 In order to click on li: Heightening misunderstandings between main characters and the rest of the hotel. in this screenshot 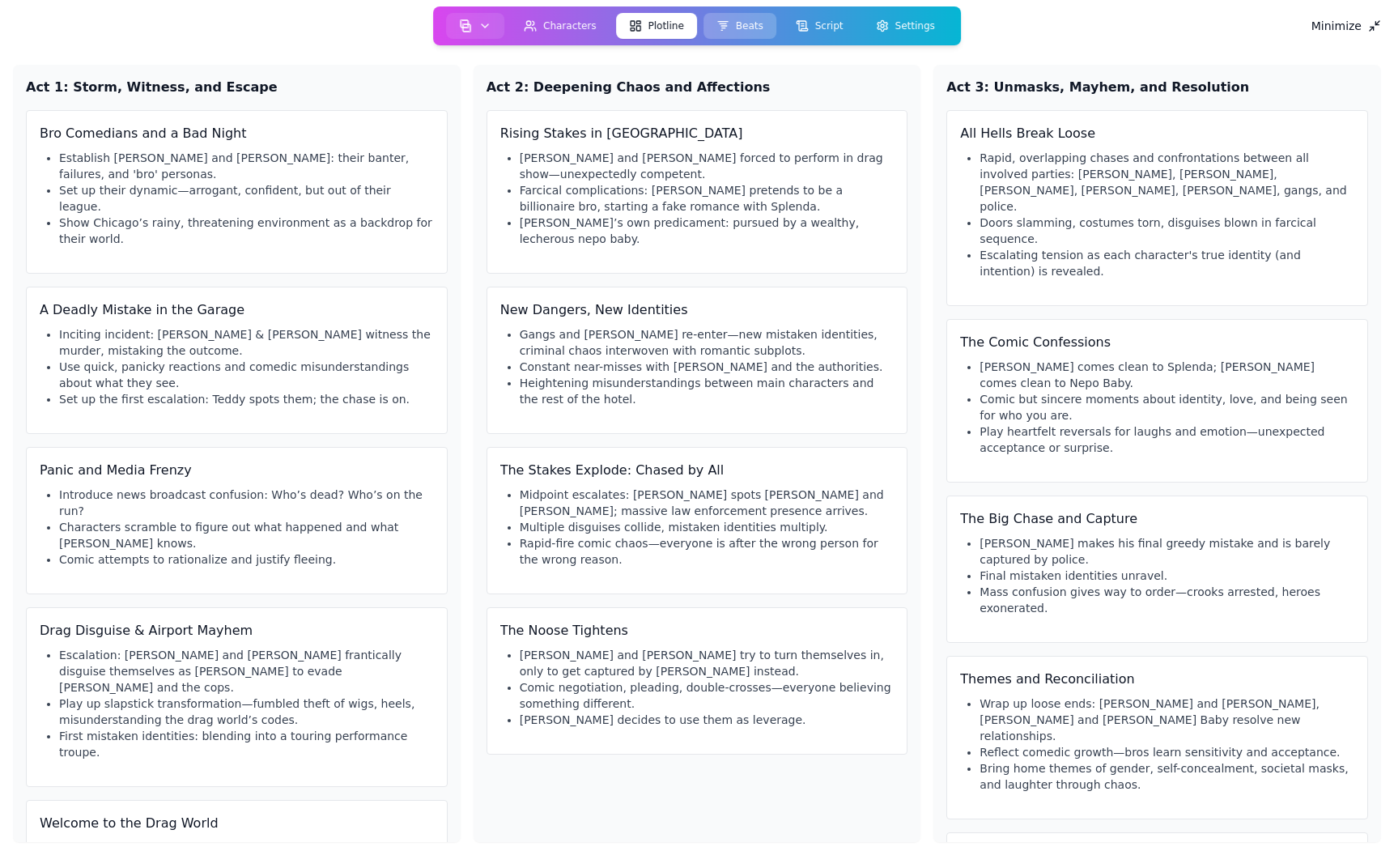, I will do `click(707, 391)`.